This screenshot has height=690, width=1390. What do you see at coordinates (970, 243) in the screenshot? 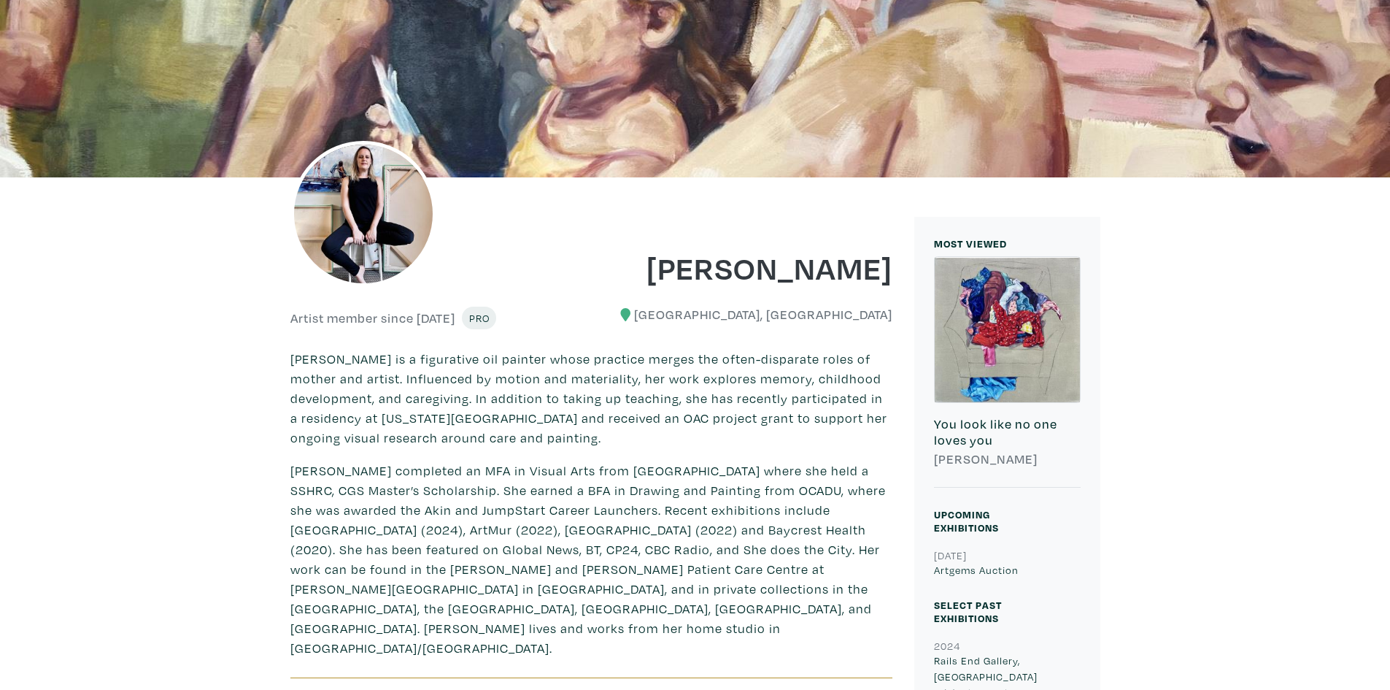
I see `small: MOST VIEWED` at bounding box center [970, 243].